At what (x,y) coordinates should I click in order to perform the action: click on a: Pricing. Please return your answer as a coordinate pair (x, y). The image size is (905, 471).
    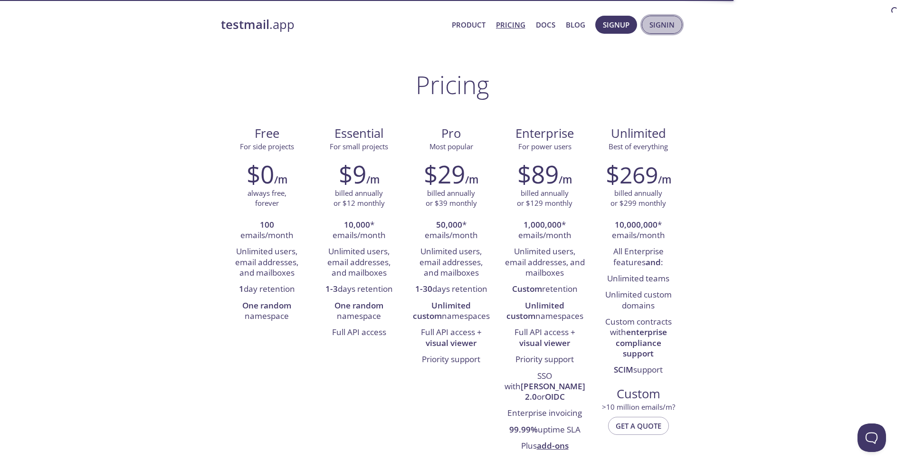
    Looking at the image, I should click on (511, 25).